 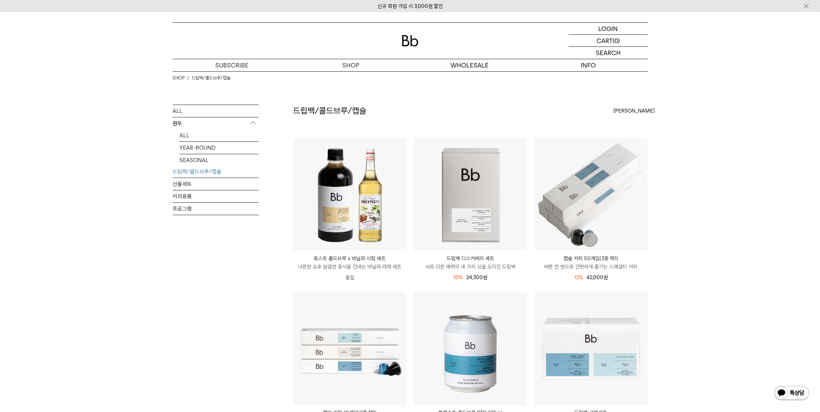 What do you see at coordinates (219, 160) in the screenshot?
I see `a: SEASONAL` at bounding box center [219, 160].